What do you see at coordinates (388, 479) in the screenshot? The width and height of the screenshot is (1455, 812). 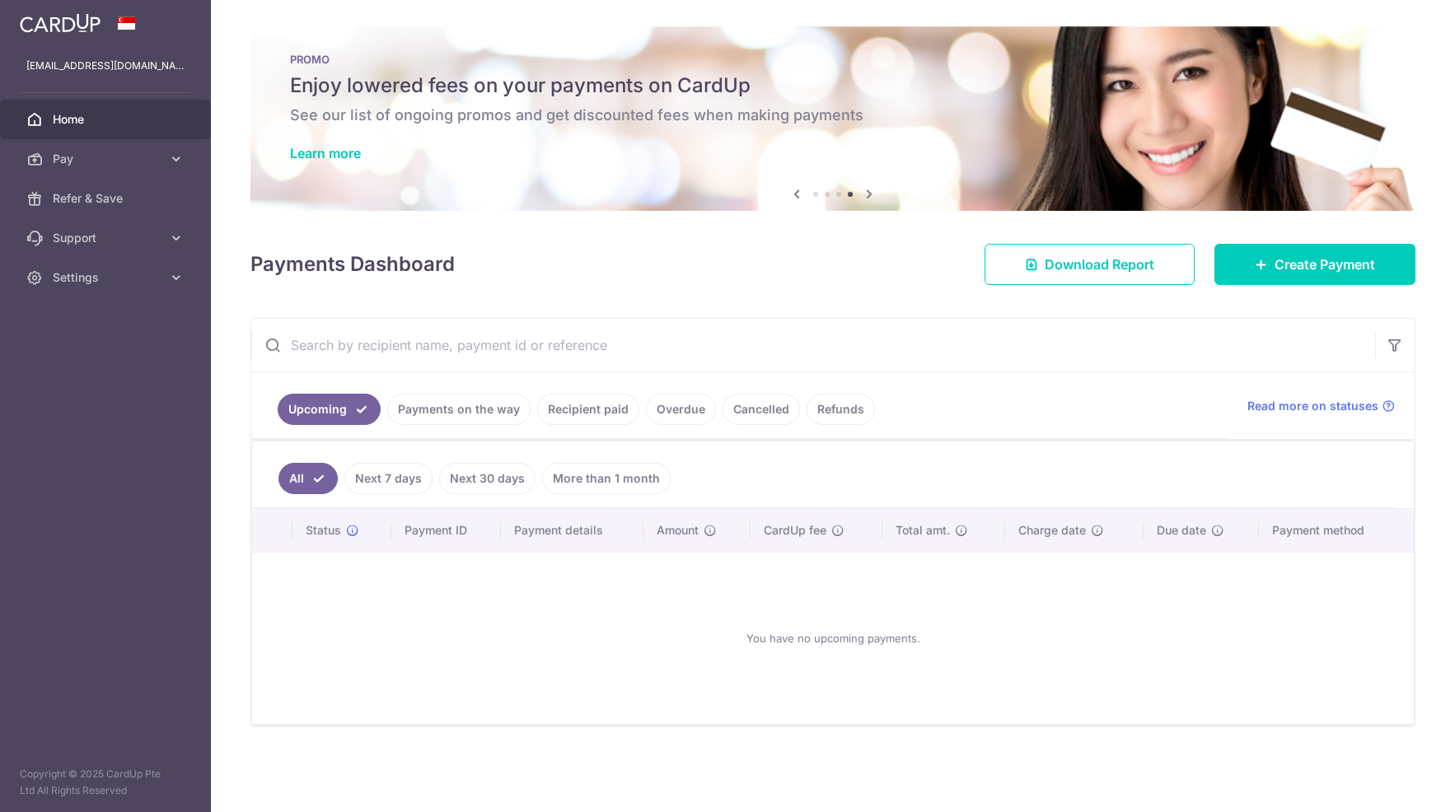 I see `a: Next 7 days` at bounding box center [388, 479].